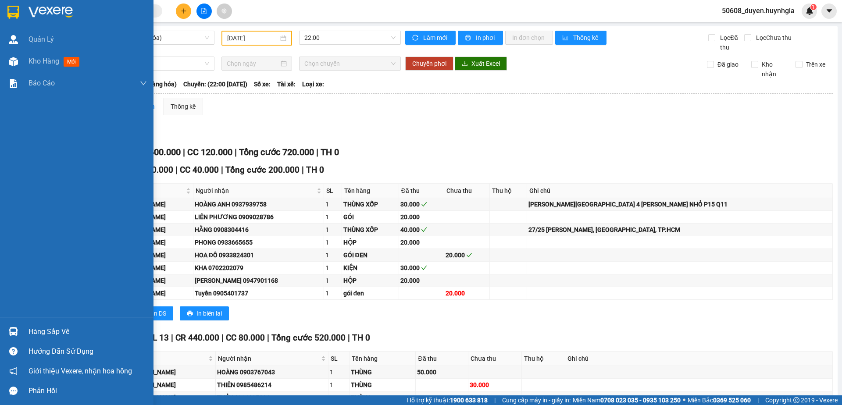 The width and height of the screenshot is (842, 405). What do you see at coordinates (626, 400) in the screenshot?
I see `span: Miền Nam` at bounding box center [626, 400].